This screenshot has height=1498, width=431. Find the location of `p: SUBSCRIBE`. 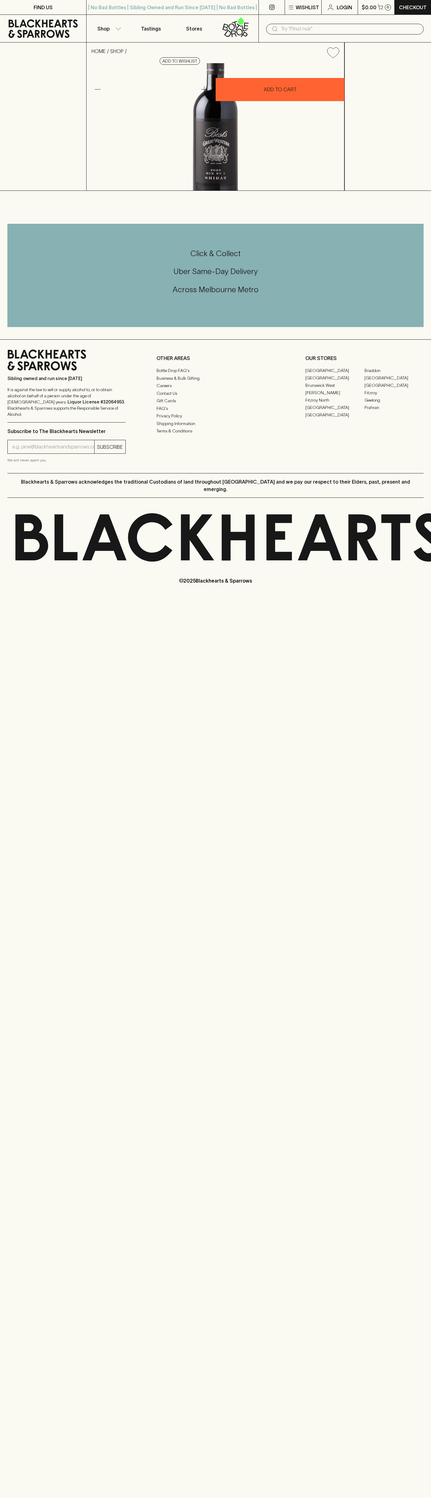

p: SUBSCRIBE is located at coordinates (110, 447).